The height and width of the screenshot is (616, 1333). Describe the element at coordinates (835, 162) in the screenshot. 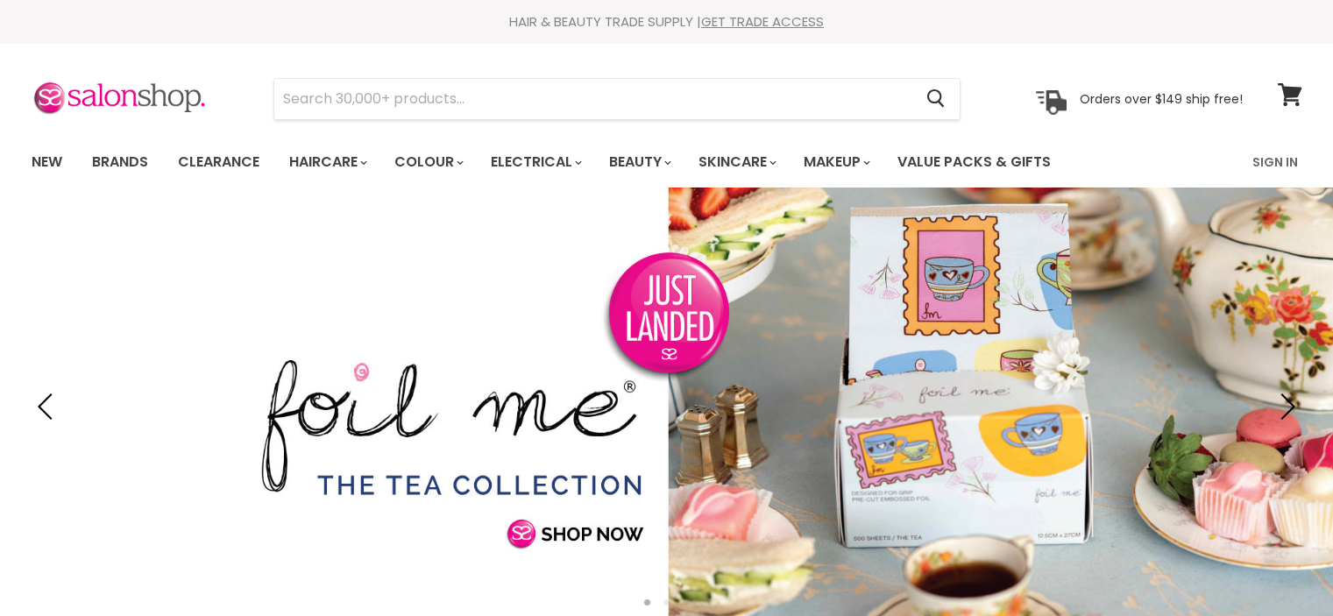

I see `a: Makeup` at that location.